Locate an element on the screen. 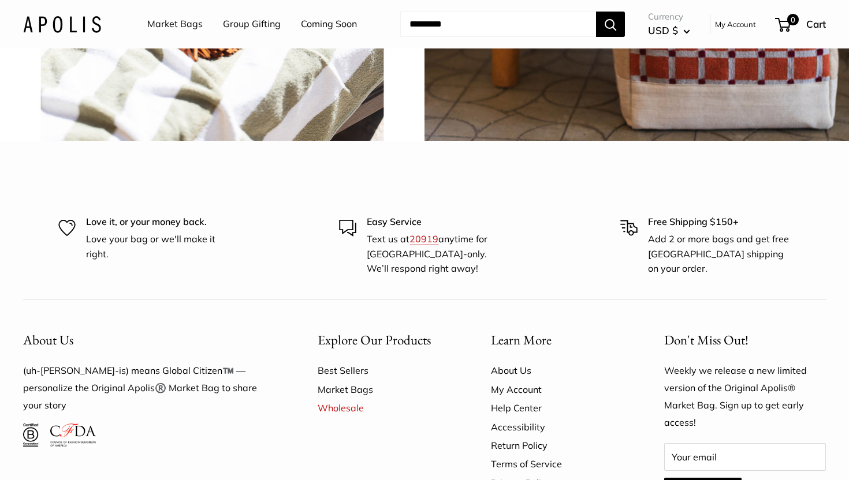 The image size is (849, 480). p: Weekly we release a new limited version of the Original Apolis® Market Bag. Sign up to get early ... is located at coordinates (745, 397).